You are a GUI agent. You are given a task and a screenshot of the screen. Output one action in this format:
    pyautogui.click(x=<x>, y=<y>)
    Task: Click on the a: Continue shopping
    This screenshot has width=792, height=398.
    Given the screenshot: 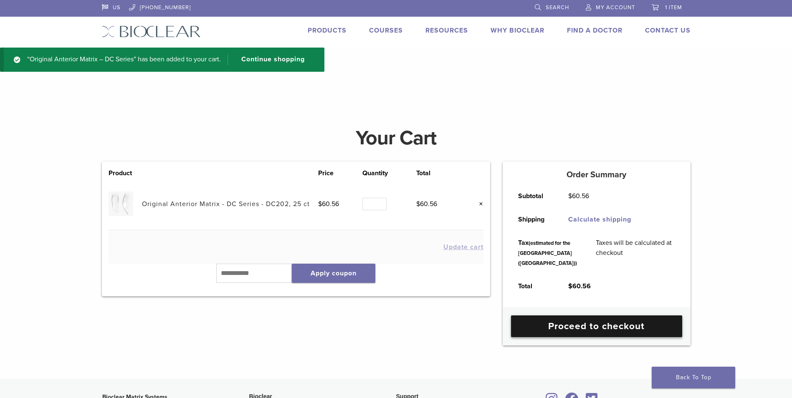 What is the action you would take?
    pyautogui.click(x=269, y=60)
    